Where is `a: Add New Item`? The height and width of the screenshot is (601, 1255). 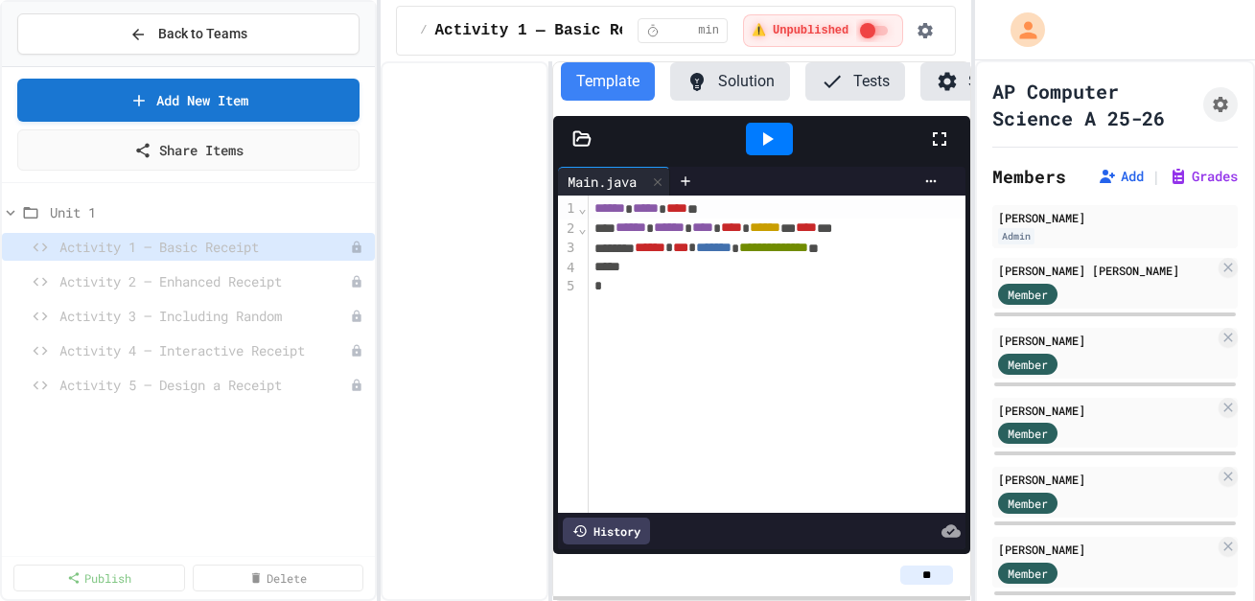
a: Add New Item is located at coordinates (188, 100).